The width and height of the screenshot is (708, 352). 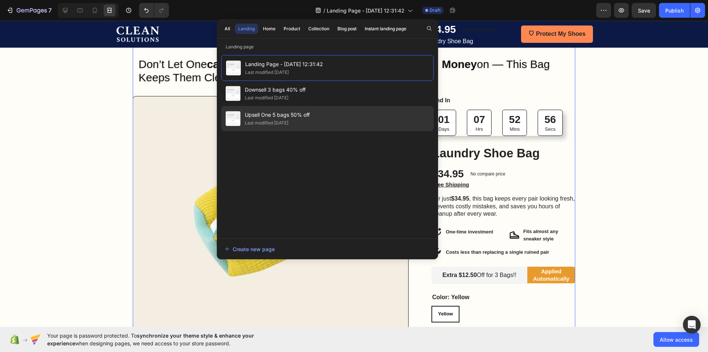 I want to click on button: 7, so click(x=29, y=10).